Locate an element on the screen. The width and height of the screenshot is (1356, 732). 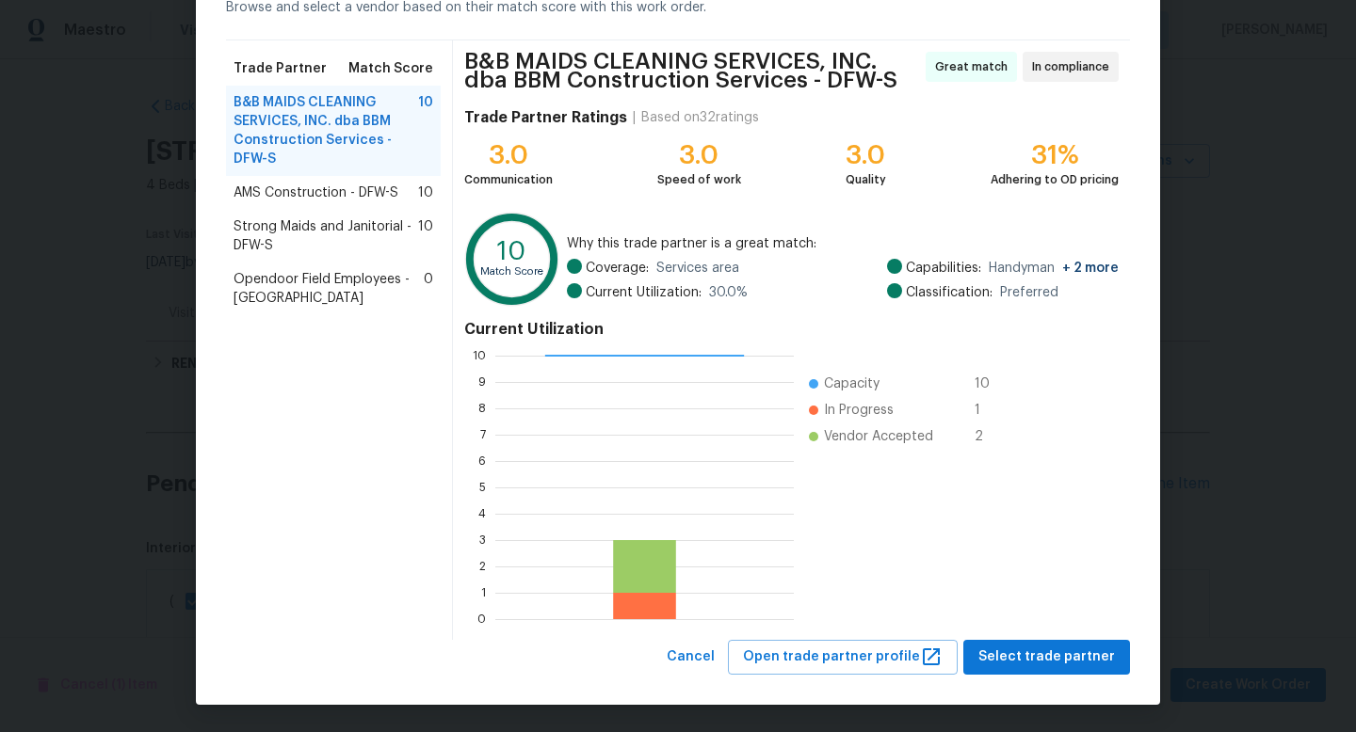
button: Cancel is located at coordinates (690, 657).